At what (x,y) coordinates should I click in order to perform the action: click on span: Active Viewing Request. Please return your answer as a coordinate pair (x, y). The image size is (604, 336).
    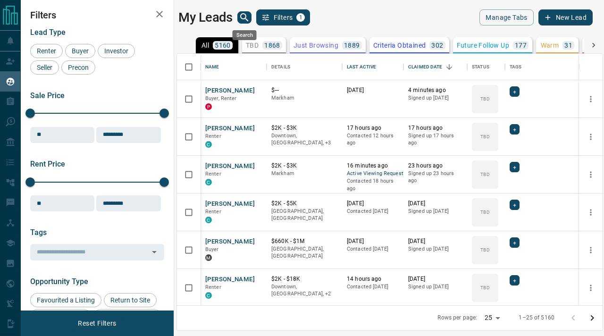
    Looking at the image, I should click on (373, 174).